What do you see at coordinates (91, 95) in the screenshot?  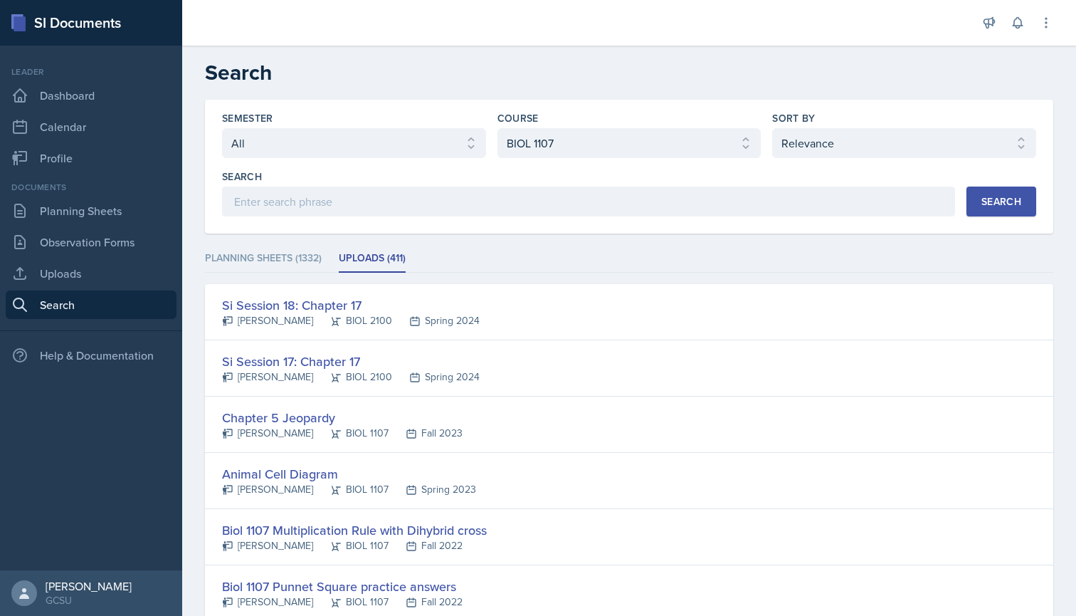 I see `a: Dashboard` at bounding box center [91, 95].